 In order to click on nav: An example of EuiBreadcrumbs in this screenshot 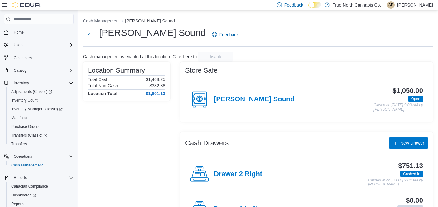, I will do `click(258, 22)`.